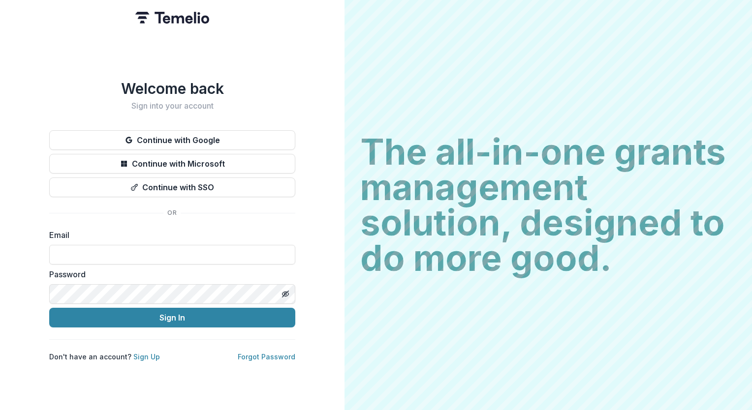  Describe the element at coordinates (169, 274) in the screenshot. I see `label: Password` at that location.